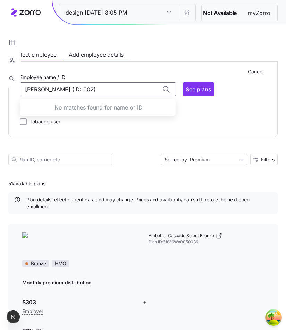 The image size is (286, 330). I want to click on span: Monthly premium distribution, so click(57, 282).